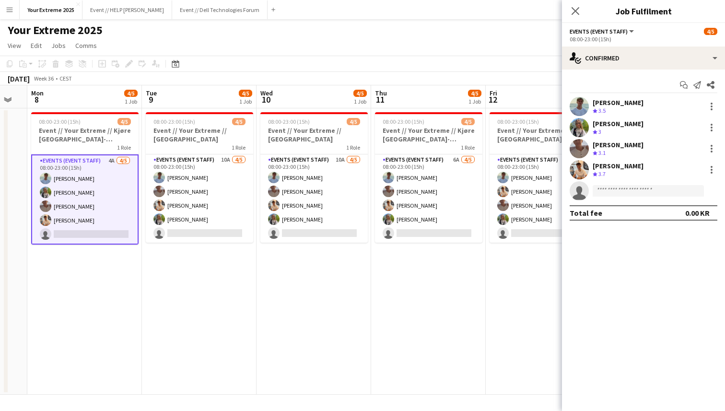 This screenshot has height=411, width=725. What do you see at coordinates (44, 78) in the screenshot?
I see `span: Week 36` at bounding box center [44, 78].